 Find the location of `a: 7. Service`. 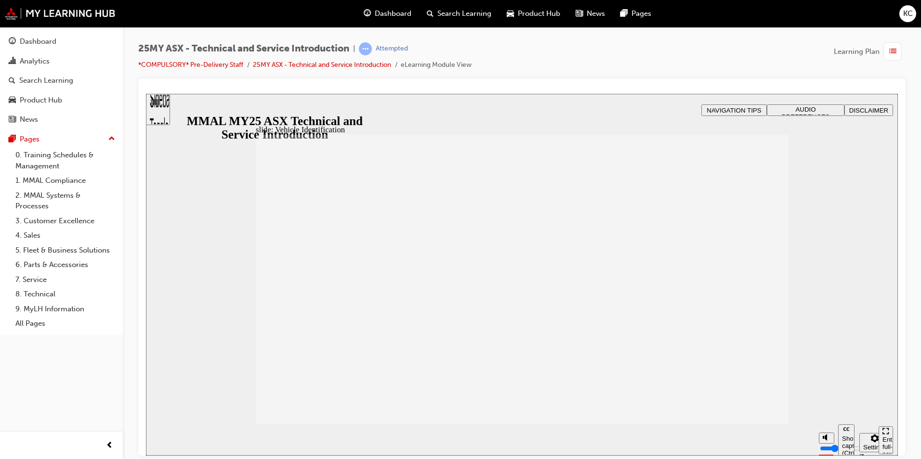

a: 7. Service is located at coordinates (65, 280).